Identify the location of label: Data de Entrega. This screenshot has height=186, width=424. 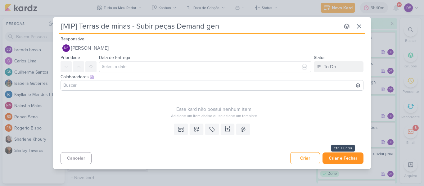
(115, 57).